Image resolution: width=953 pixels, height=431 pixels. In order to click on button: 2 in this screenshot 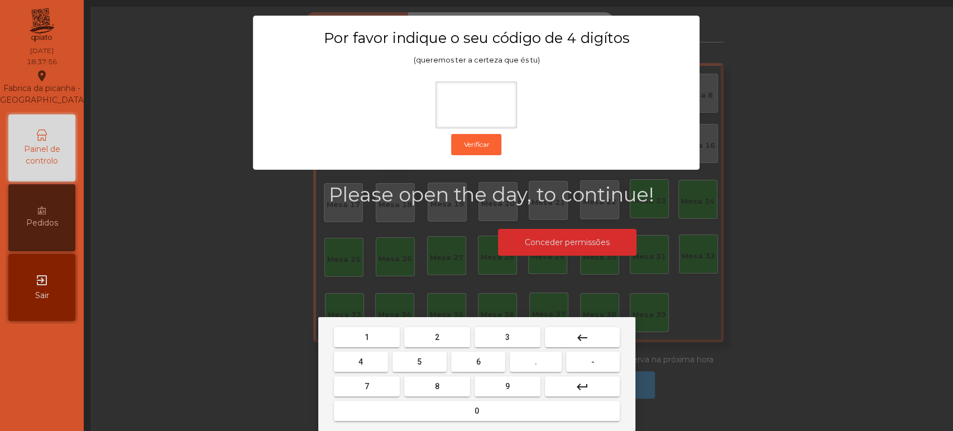, I will do `click(437, 337)`.